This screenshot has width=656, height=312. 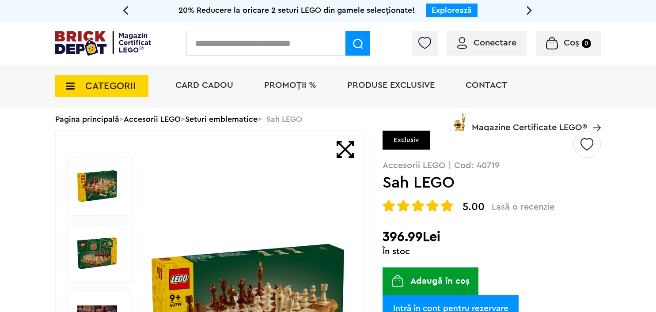 What do you see at coordinates (492, 237) in the screenshot?
I see `h2: 396.99Lei` at bounding box center [492, 237].